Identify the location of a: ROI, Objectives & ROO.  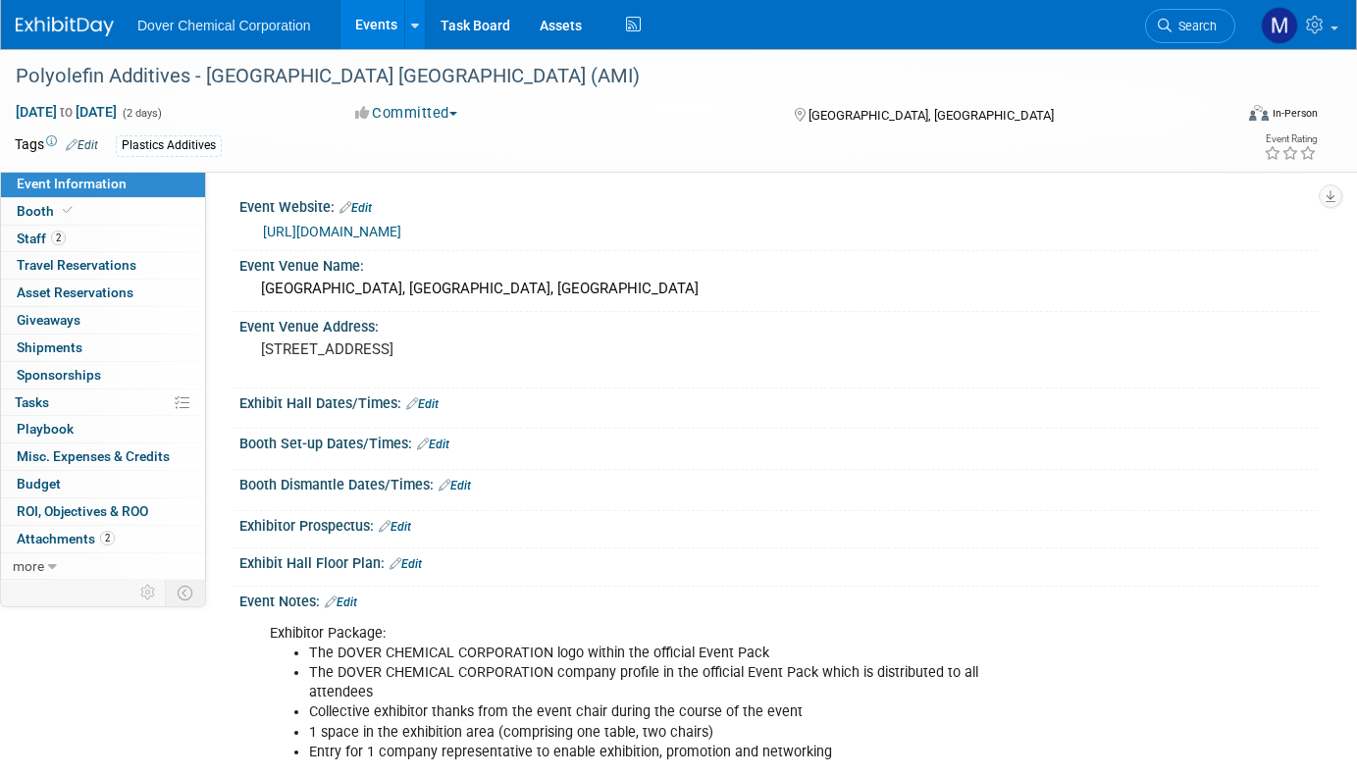
(103, 511).